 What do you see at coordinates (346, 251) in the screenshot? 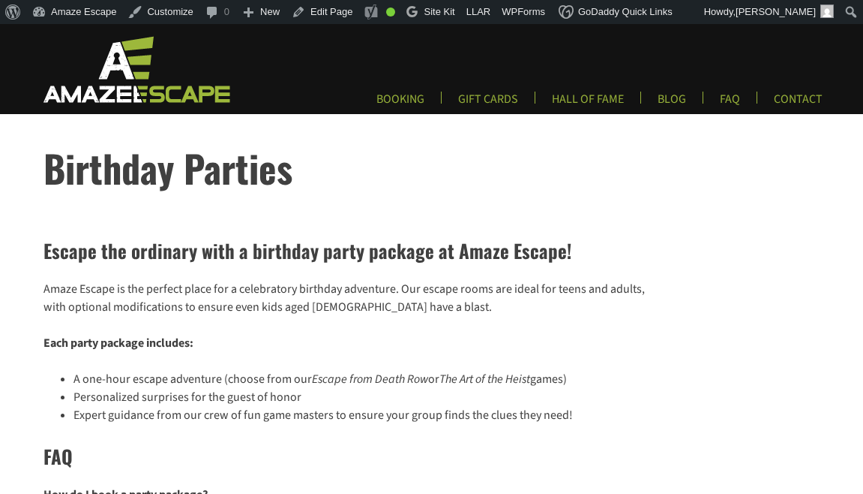
I see `h2: Escape the ordinary with a birthday party package at Amaze Escape!` at bounding box center [346, 251].